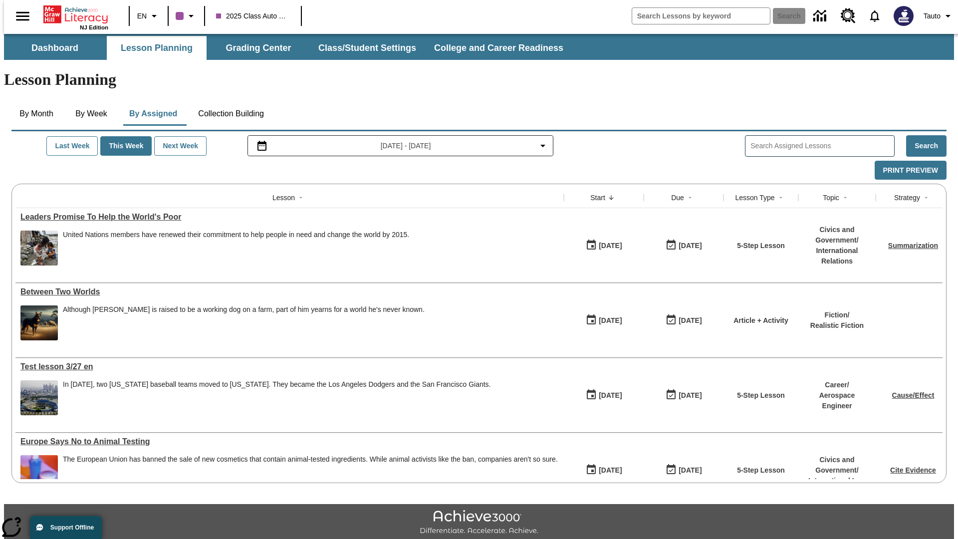 This screenshot has height=539, width=958. What do you see at coordinates (907, 198) in the screenshot?
I see `div: Strategy` at bounding box center [907, 198].